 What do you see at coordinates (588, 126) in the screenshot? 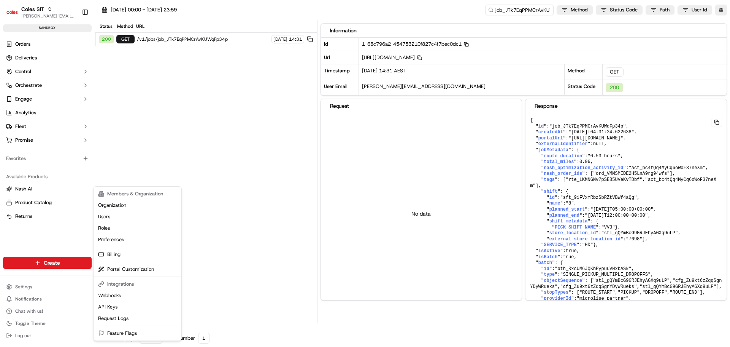
I see `span: "job_JTk7EqPPMCrAvKUWqFp34p"` at bounding box center [588, 126].